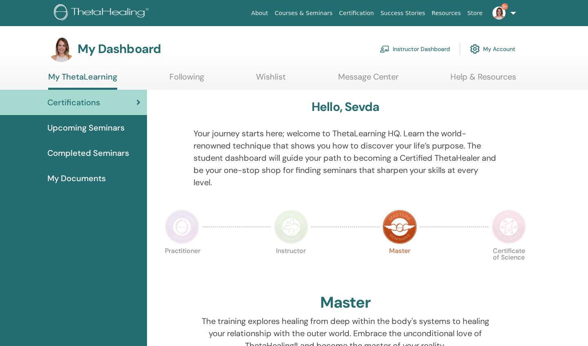 This screenshot has height=346, width=588. What do you see at coordinates (345, 303) in the screenshot?
I see `h2: Master` at bounding box center [345, 303].